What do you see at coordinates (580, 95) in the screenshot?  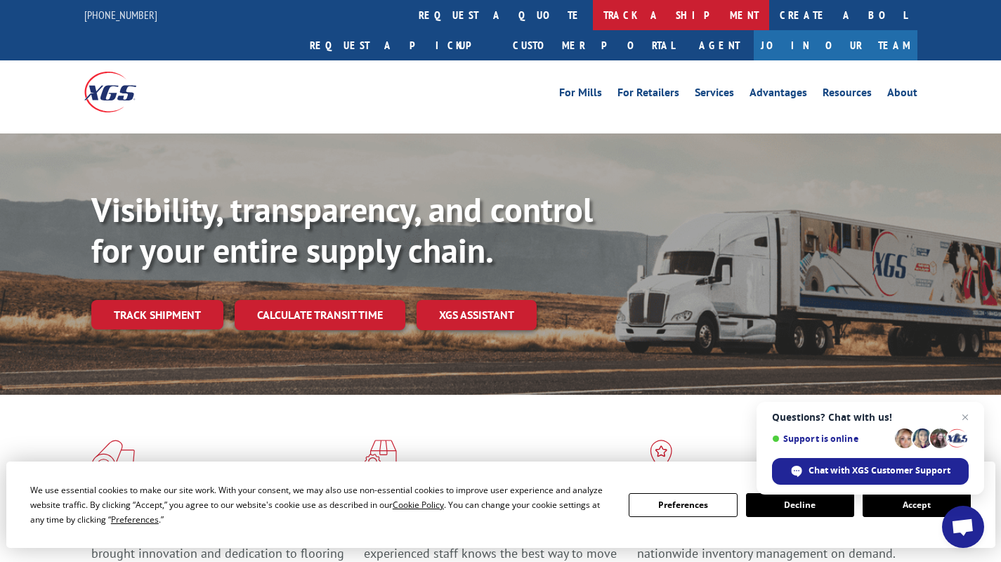 I see `a: For Mills` at bounding box center [580, 95].